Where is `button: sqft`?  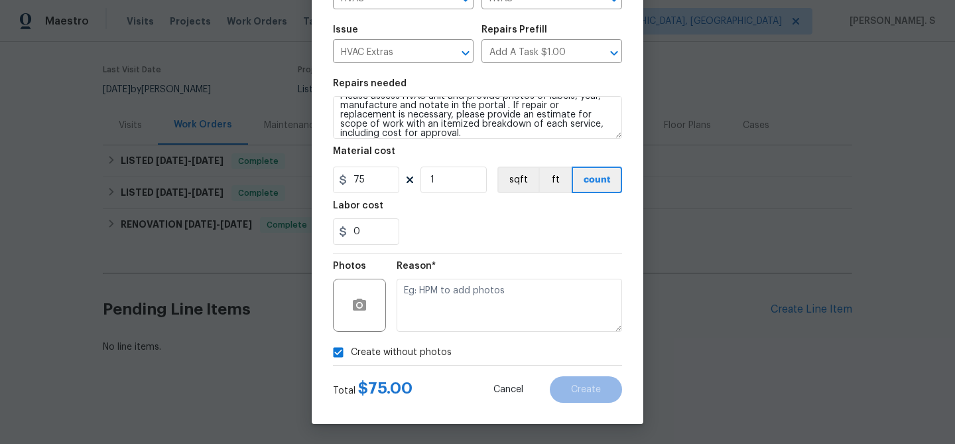 button: sqft is located at coordinates (518, 180).